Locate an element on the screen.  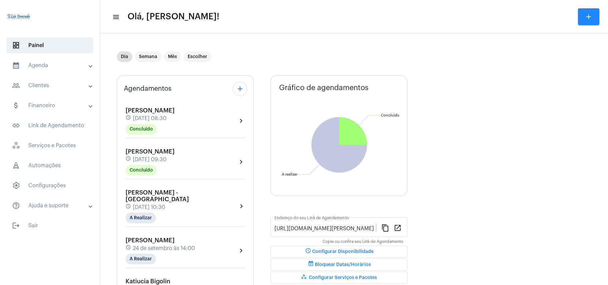
text: A realizar is located at coordinates (290, 174).